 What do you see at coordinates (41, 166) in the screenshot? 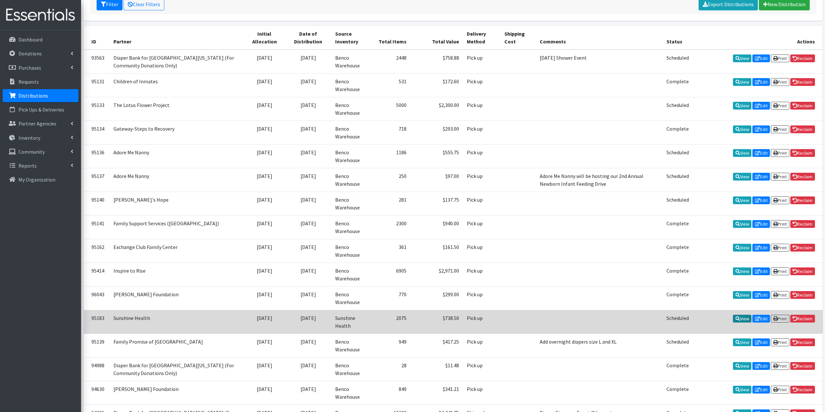
I see `a: Reports` at bounding box center [41, 166].